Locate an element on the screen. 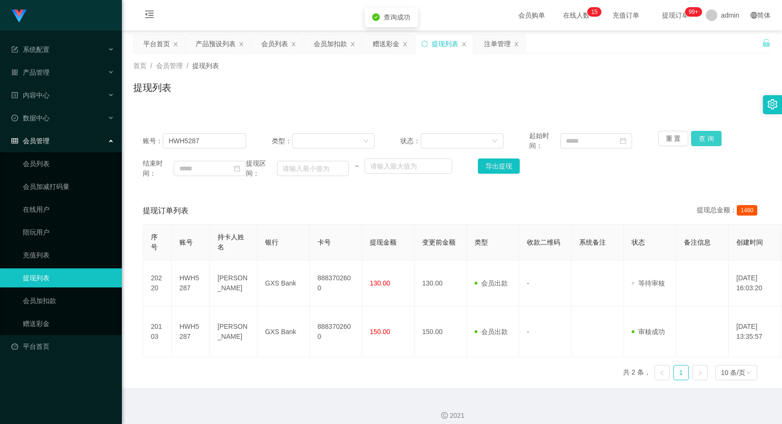 The height and width of the screenshot is (424, 782). span: 结束时间： is located at coordinates (158, 168).